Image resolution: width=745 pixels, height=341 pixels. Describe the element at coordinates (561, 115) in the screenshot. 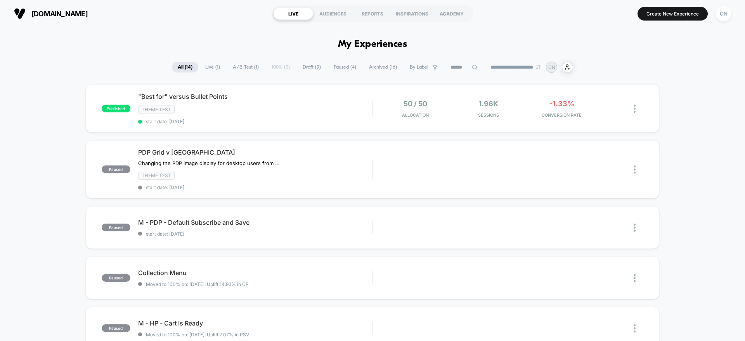

I see `span: CONVERSION RATE` at that location.